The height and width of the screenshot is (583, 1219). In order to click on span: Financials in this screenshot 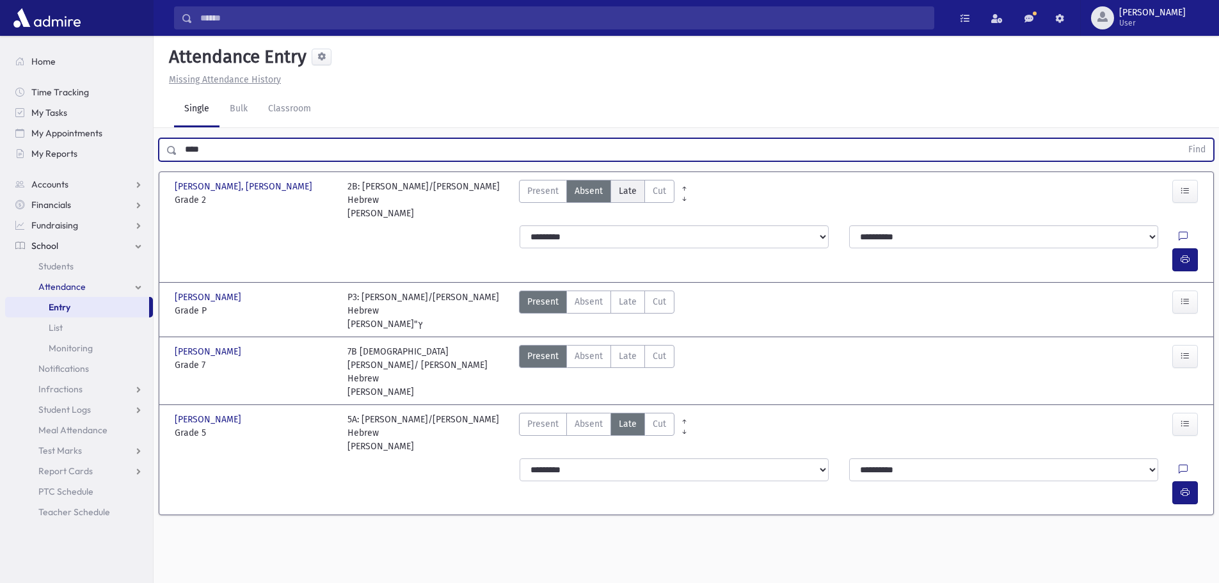, I will do `click(51, 205)`.